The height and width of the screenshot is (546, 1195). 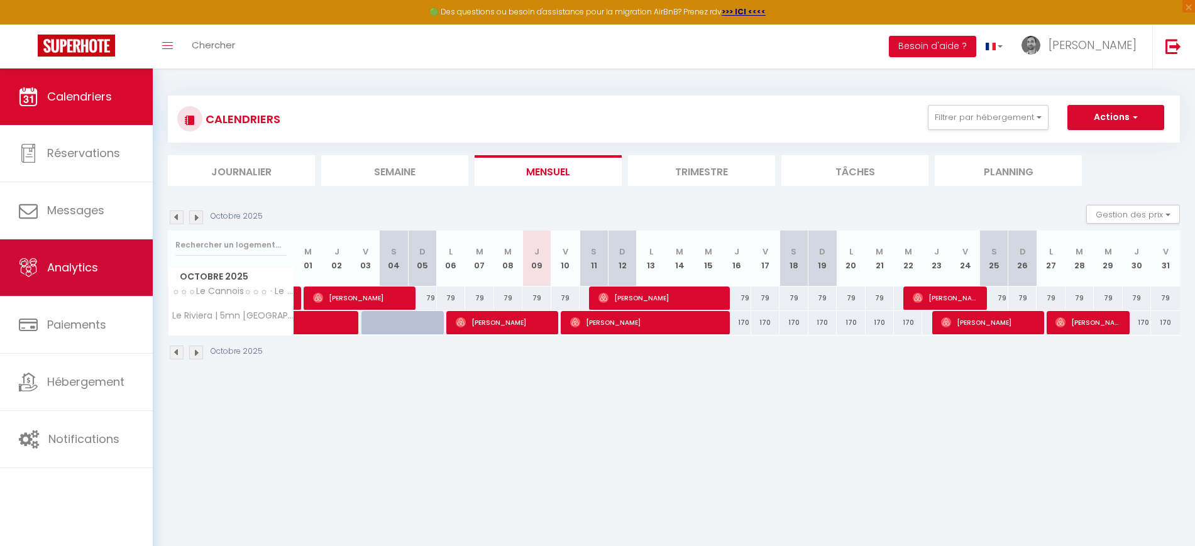 I want to click on span: Hébergement, so click(x=85, y=382).